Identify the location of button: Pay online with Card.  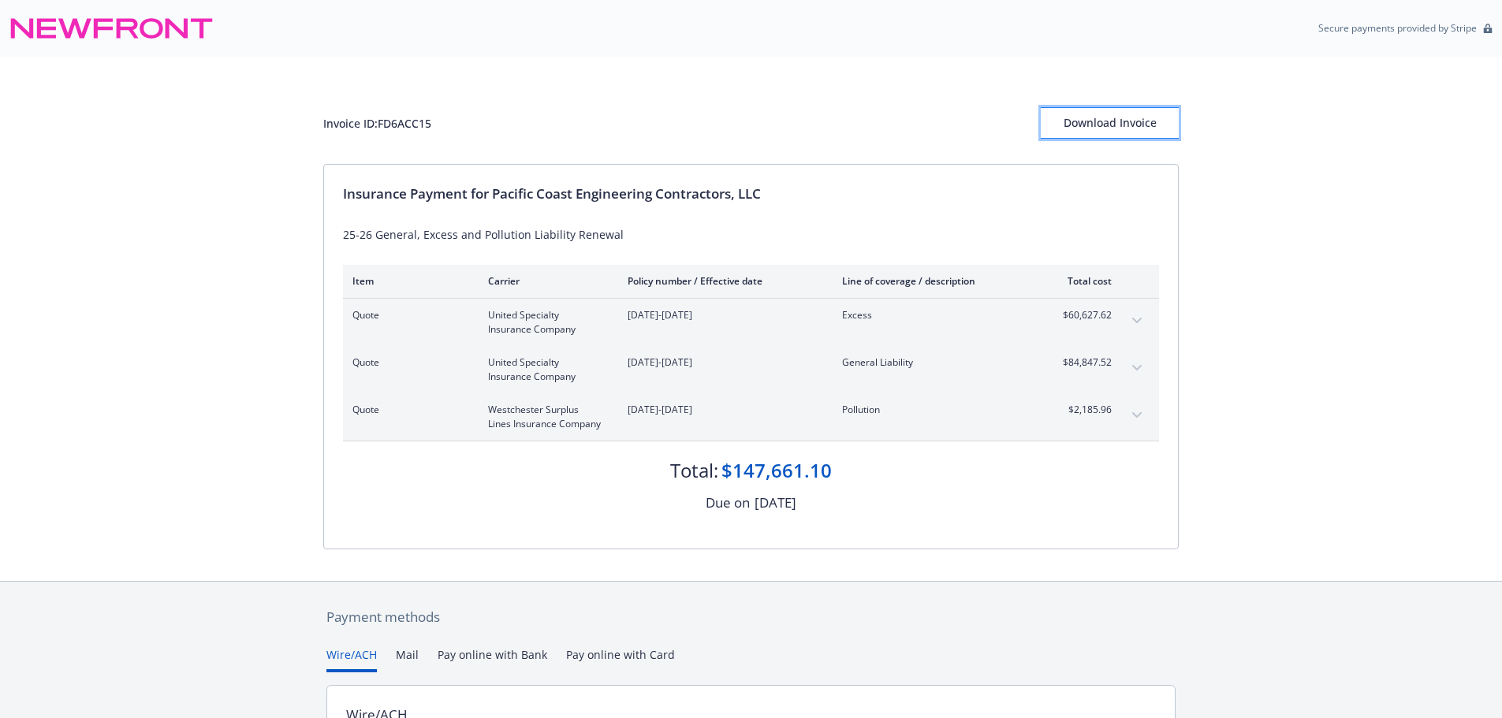
(620, 659).